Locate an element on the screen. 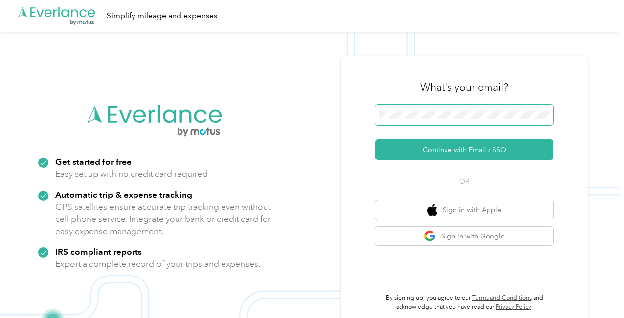  a: Terms and Conditions is located at coordinates (502, 298).